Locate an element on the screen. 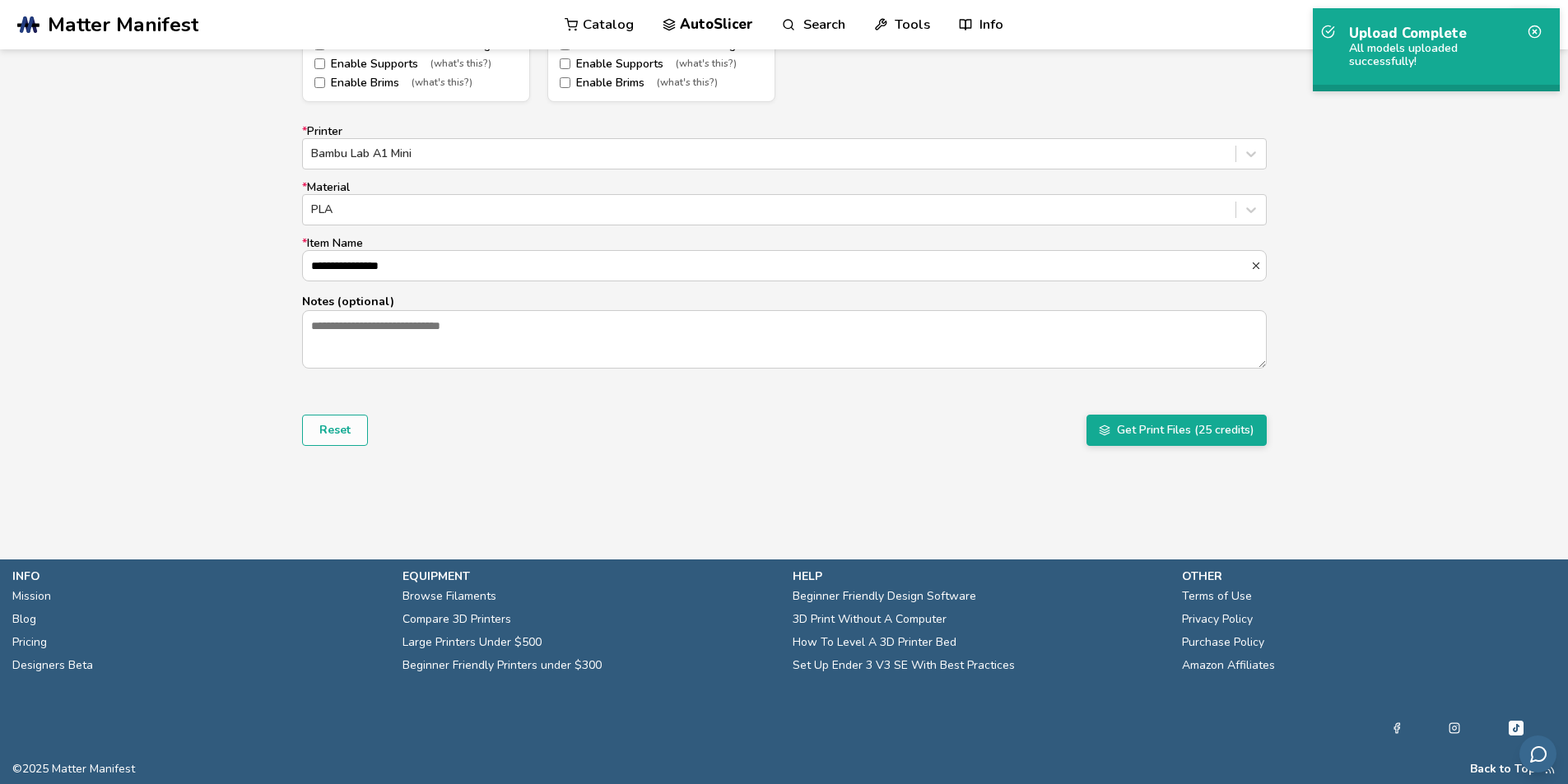  a: Beginner Friendly Printers under $300 is located at coordinates (502, 666).